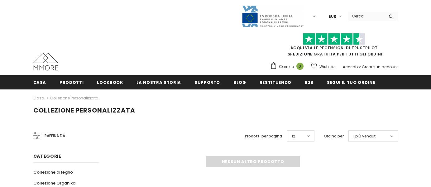 The height and width of the screenshot is (187, 431). What do you see at coordinates (53, 172) in the screenshot?
I see `a: Collezione di legno` at bounding box center [53, 172].